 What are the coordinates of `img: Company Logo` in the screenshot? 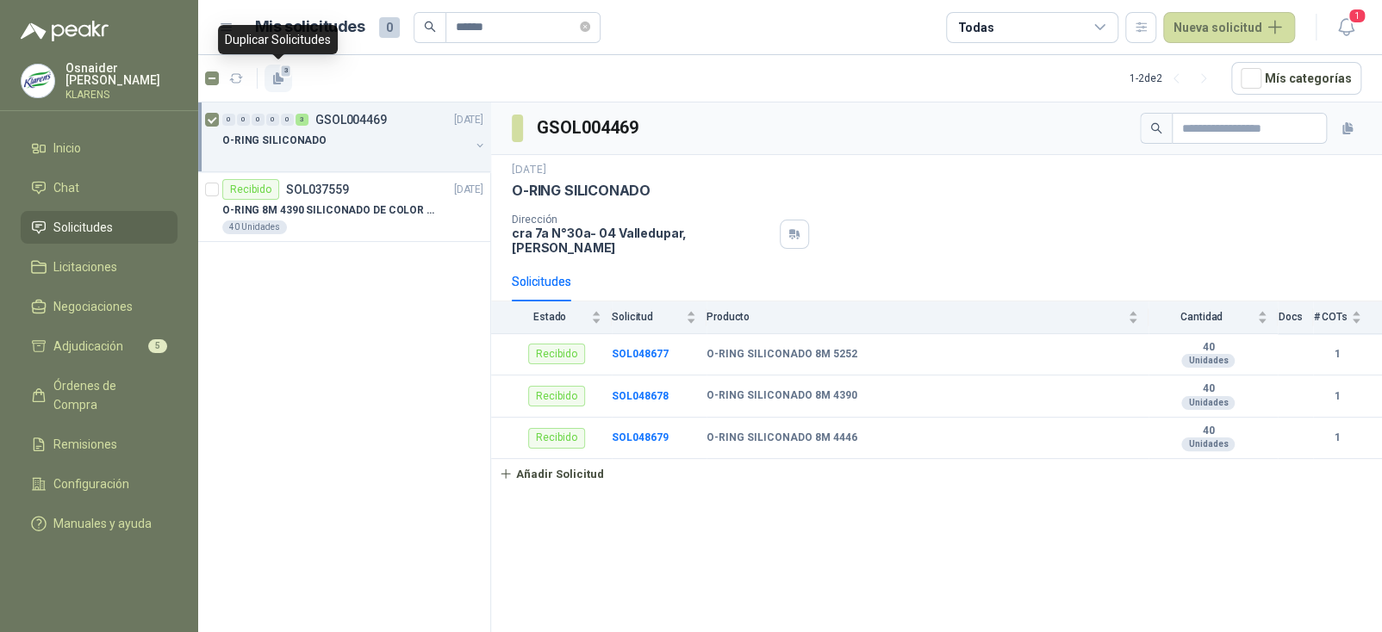 It's located at (38, 81).